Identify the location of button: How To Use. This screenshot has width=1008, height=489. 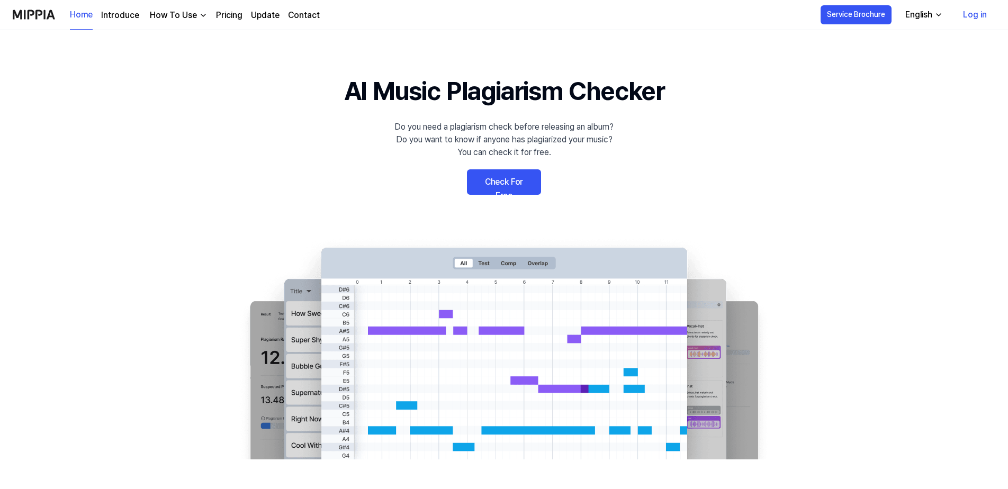
(177, 15).